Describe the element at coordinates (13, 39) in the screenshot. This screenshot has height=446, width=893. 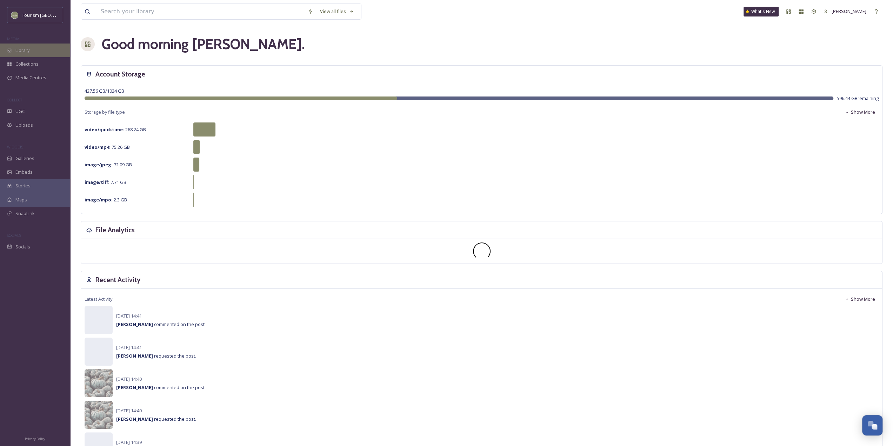
I see `span: MEDIA` at that location.